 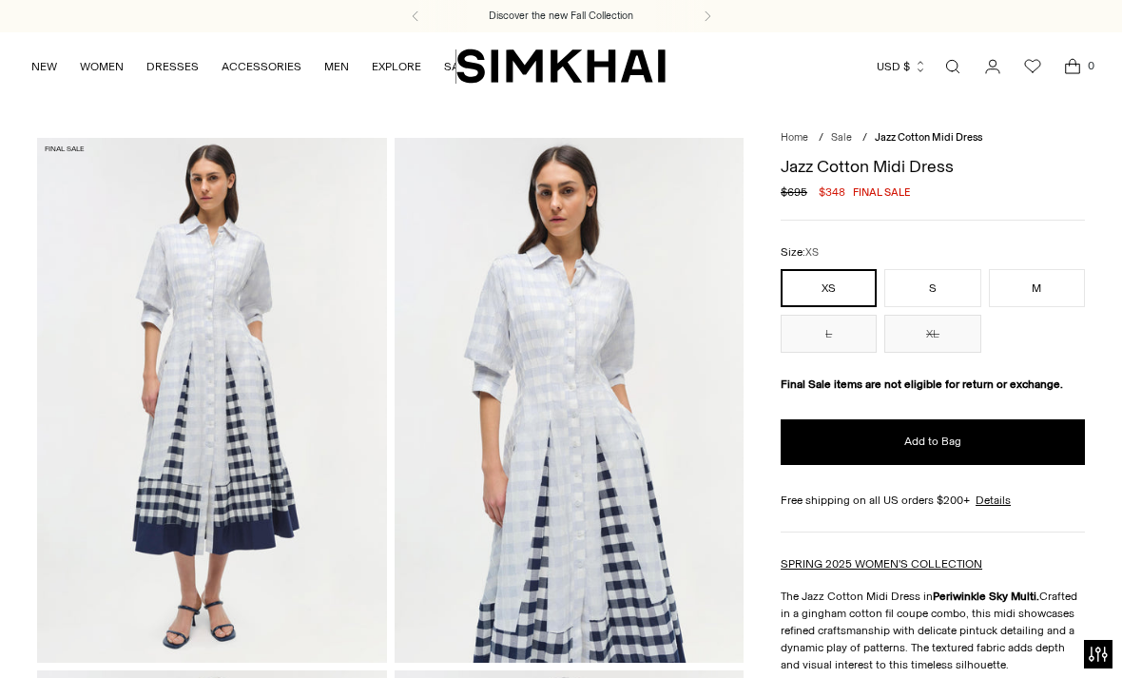 What do you see at coordinates (794, 192) in the screenshot?
I see `s: $695` at bounding box center [794, 192].